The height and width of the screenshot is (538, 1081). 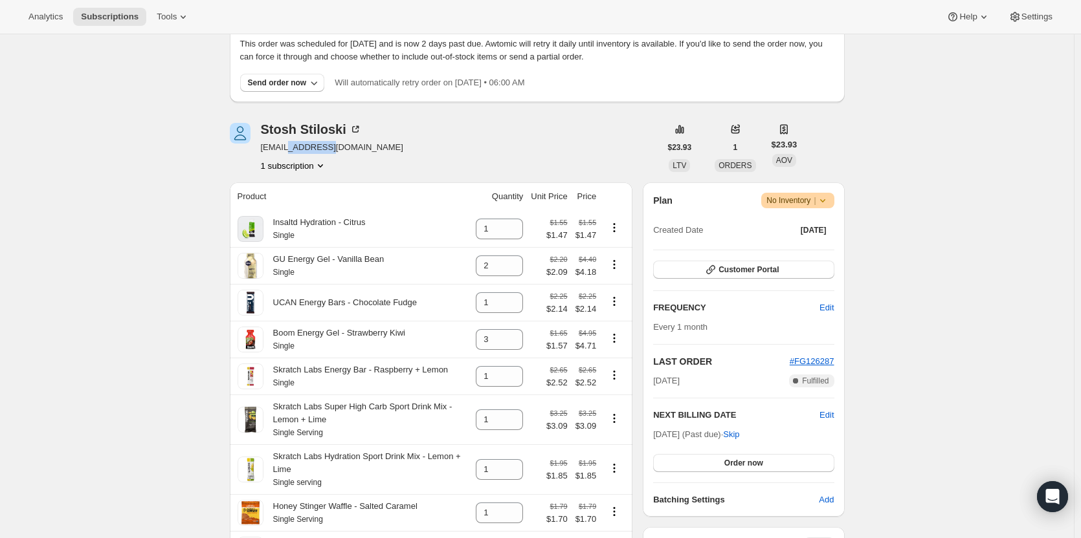 I want to click on button: Add, so click(x=826, y=500).